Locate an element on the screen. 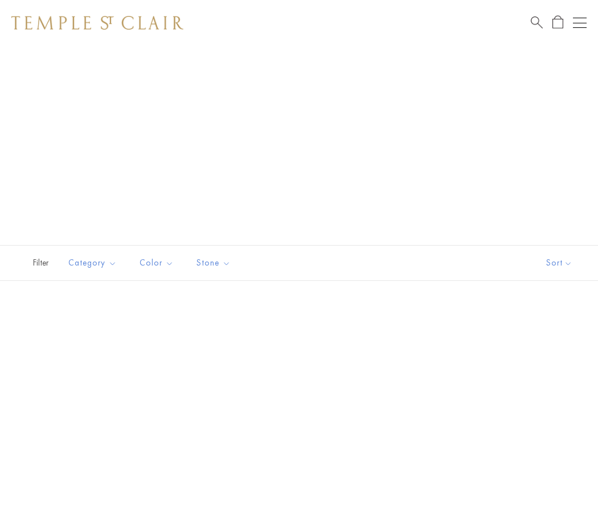 Image resolution: width=598 pixels, height=506 pixels. span: Category is located at coordinates (94, 263).